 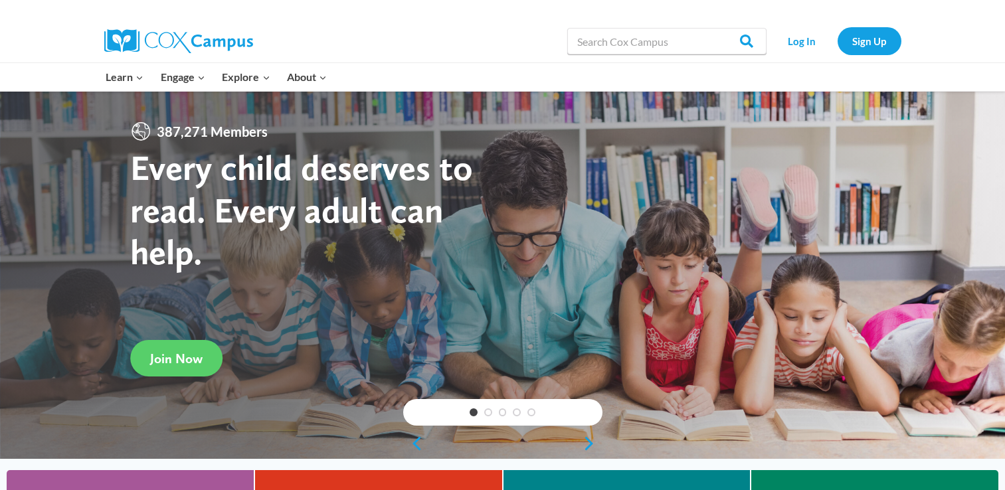 What do you see at coordinates (517, 413) in the screenshot?
I see `a: 4` at bounding box center [517, 413].